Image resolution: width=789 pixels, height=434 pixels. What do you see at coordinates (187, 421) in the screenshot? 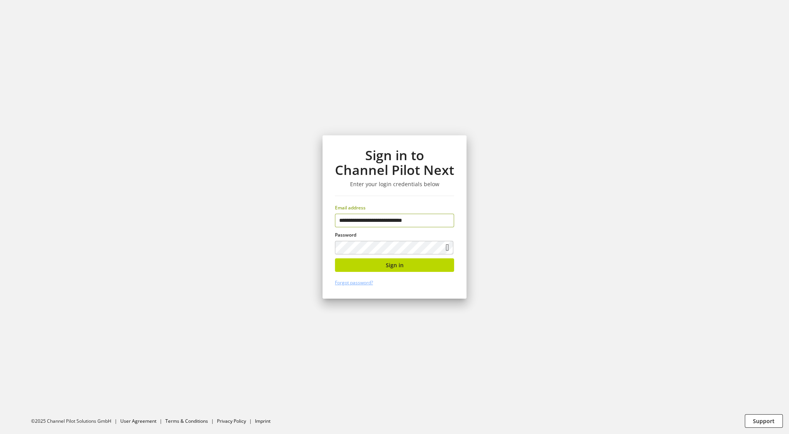
I see `a: Terms & Conditions` at bounding box center [187, 421].